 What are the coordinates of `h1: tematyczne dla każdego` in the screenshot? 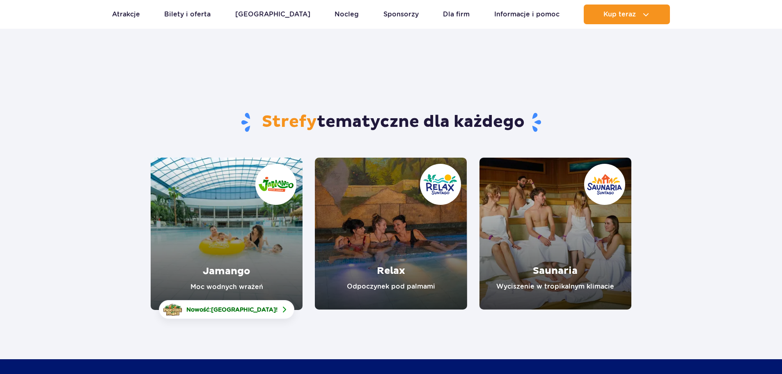 It's located at (391, 122).